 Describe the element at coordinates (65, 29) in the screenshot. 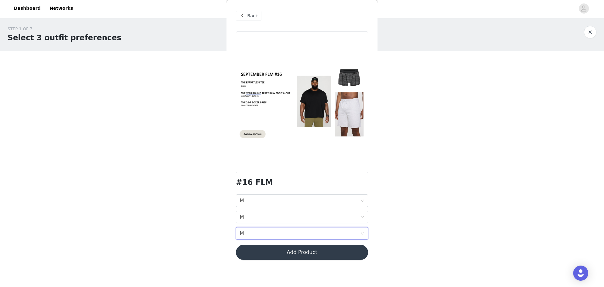

I see `div: STEP 1 OF 7` at that location.